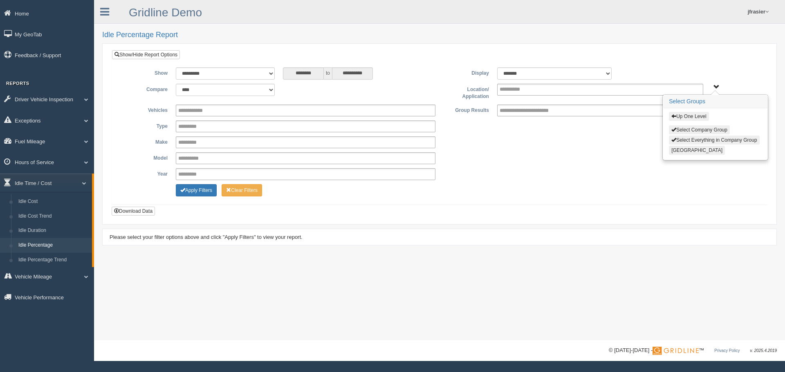  I want to click on button: Select Everything in Company Group, so click(713, 140).